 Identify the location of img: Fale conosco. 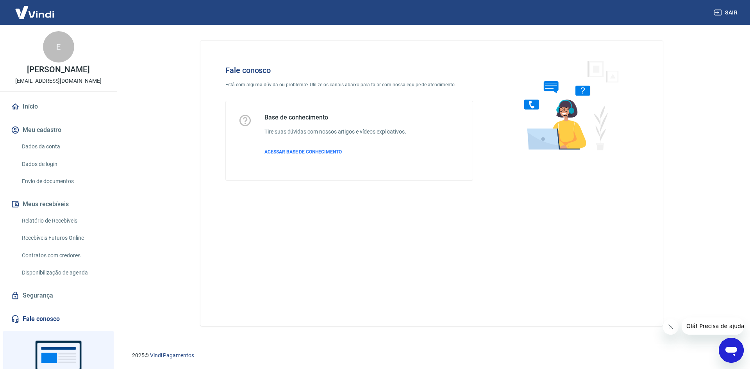
(568, 105).